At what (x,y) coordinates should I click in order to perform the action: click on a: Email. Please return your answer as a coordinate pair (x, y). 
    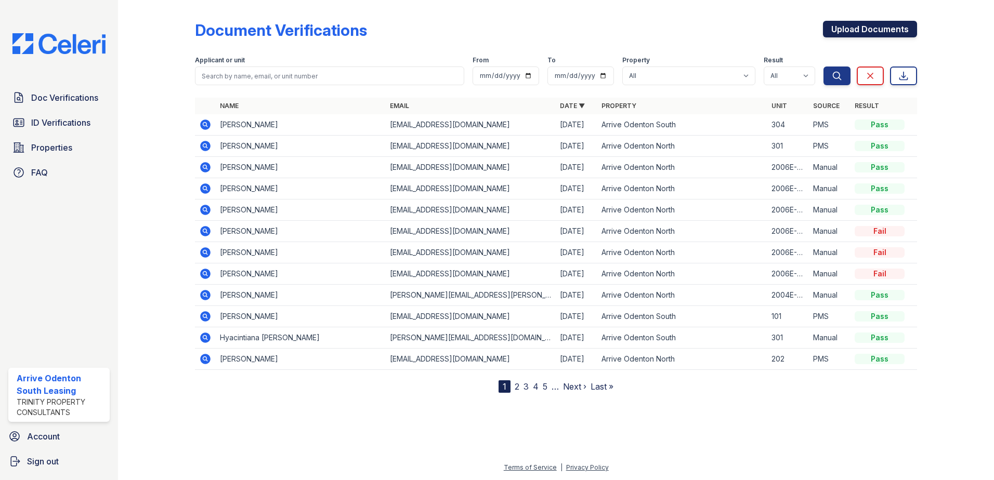
    Looking at the image, I should click on (399, 106).